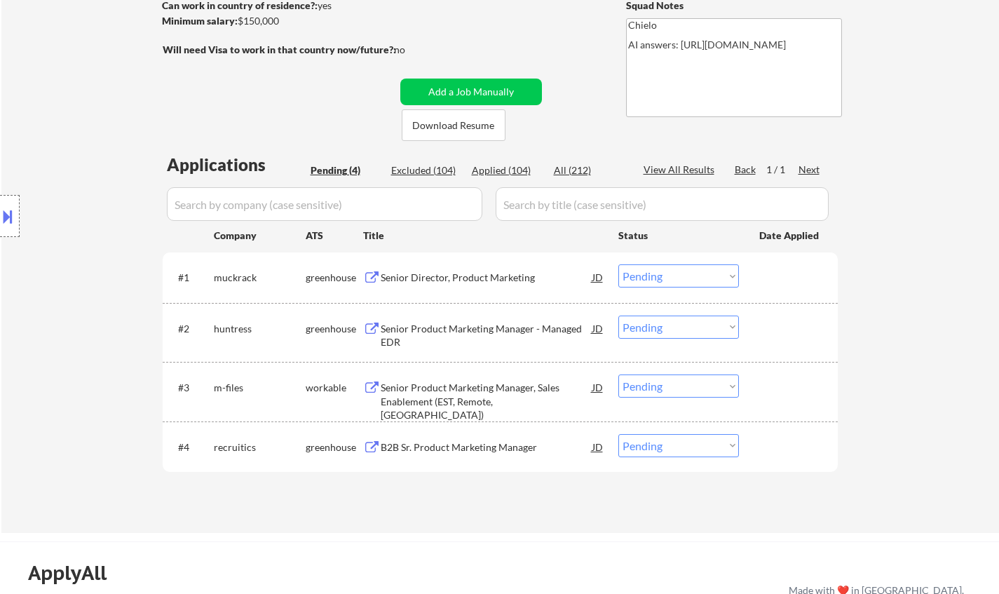 This screenshot has height=594, width=999. Describe the element at coordinates (662, 204) in the screenshot. I see `input: Search by title (case sensitive)` at that location.